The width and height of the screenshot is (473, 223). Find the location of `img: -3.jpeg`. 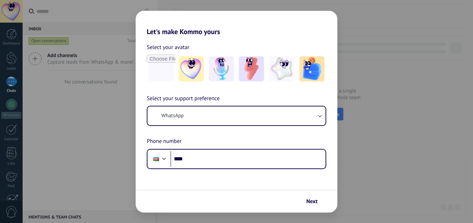

img: -3.jpeg is located at coordinates (251, 69).